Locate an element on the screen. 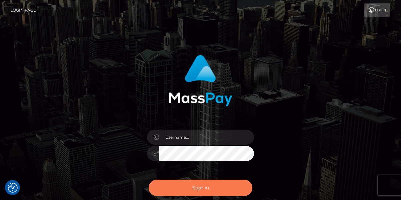 The width and height of the screenshot is (401, 200). img: MassPay Login is located at coordinates (201, 80).